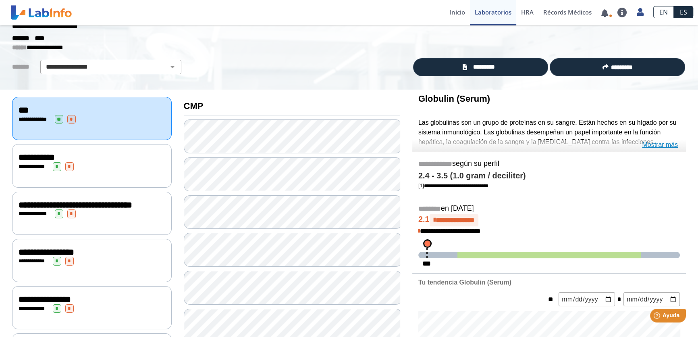  I want to click on a: ES, so click(684, 12).